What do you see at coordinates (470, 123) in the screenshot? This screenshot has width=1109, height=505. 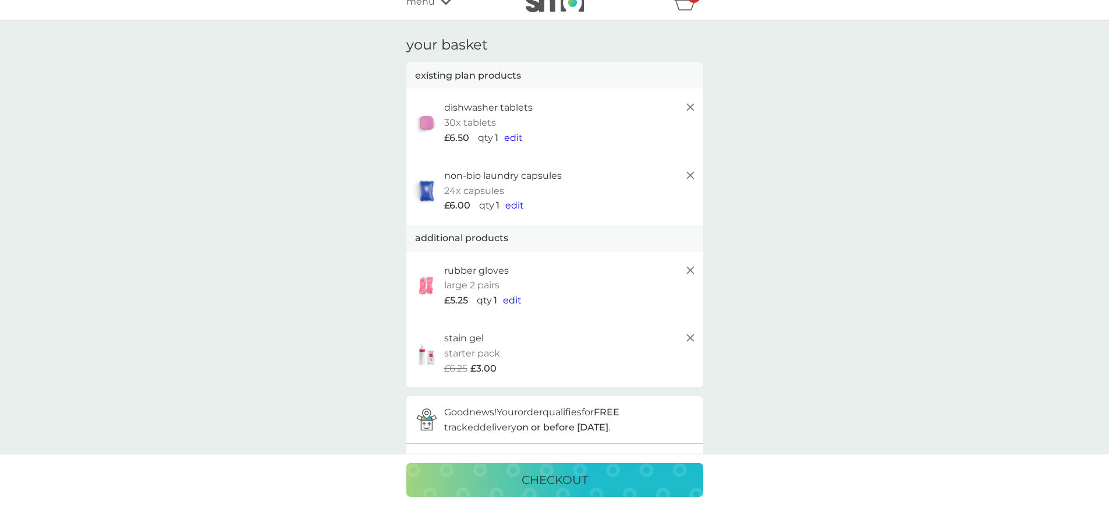 I see `p: 30x tablets` at bounding box center [470, 123].